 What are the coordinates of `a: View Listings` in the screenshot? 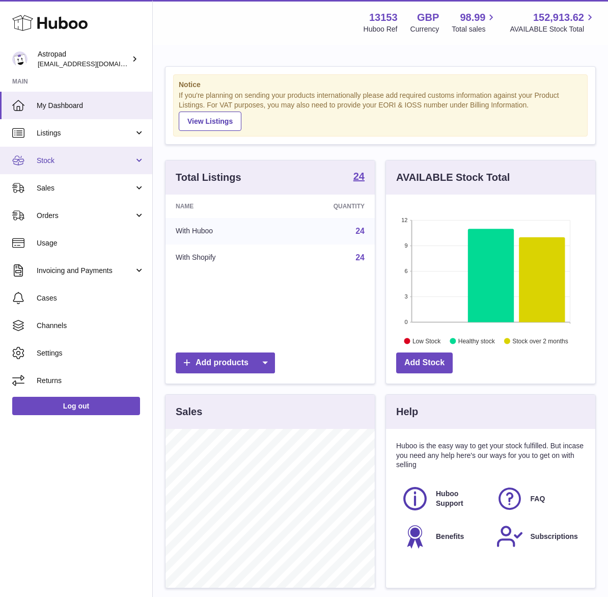 It's located at (210, 121).